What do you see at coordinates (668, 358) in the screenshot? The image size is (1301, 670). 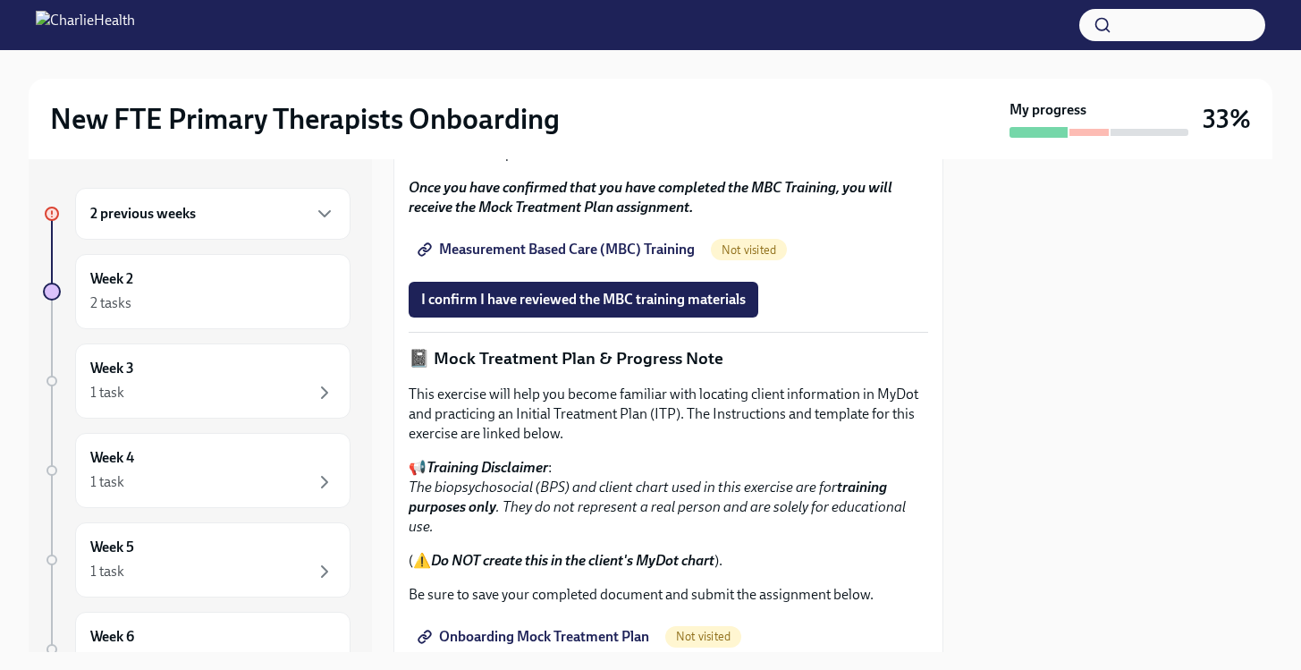 I see `p: 📓 Mock Treatment Plan & Progress Note` at bounding box center [668, 358].